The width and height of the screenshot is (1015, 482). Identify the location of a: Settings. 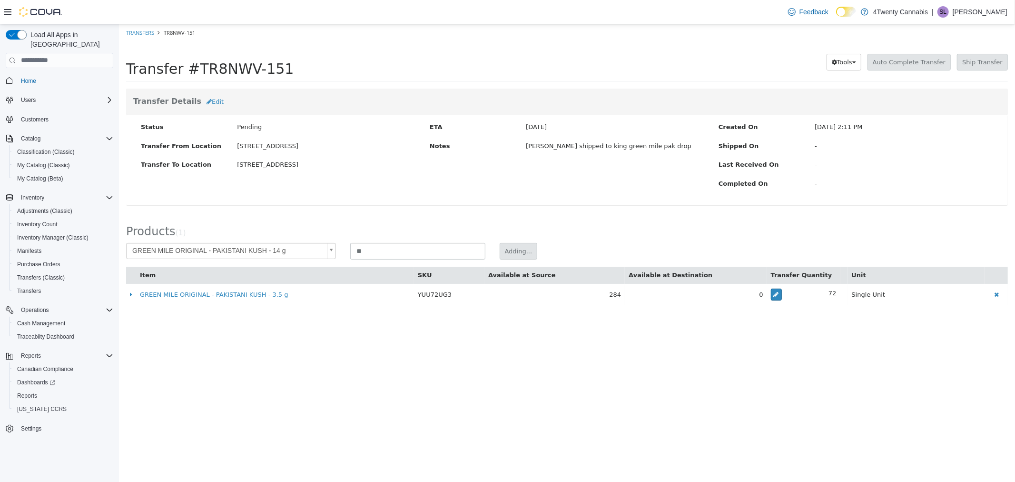
(31, 428).